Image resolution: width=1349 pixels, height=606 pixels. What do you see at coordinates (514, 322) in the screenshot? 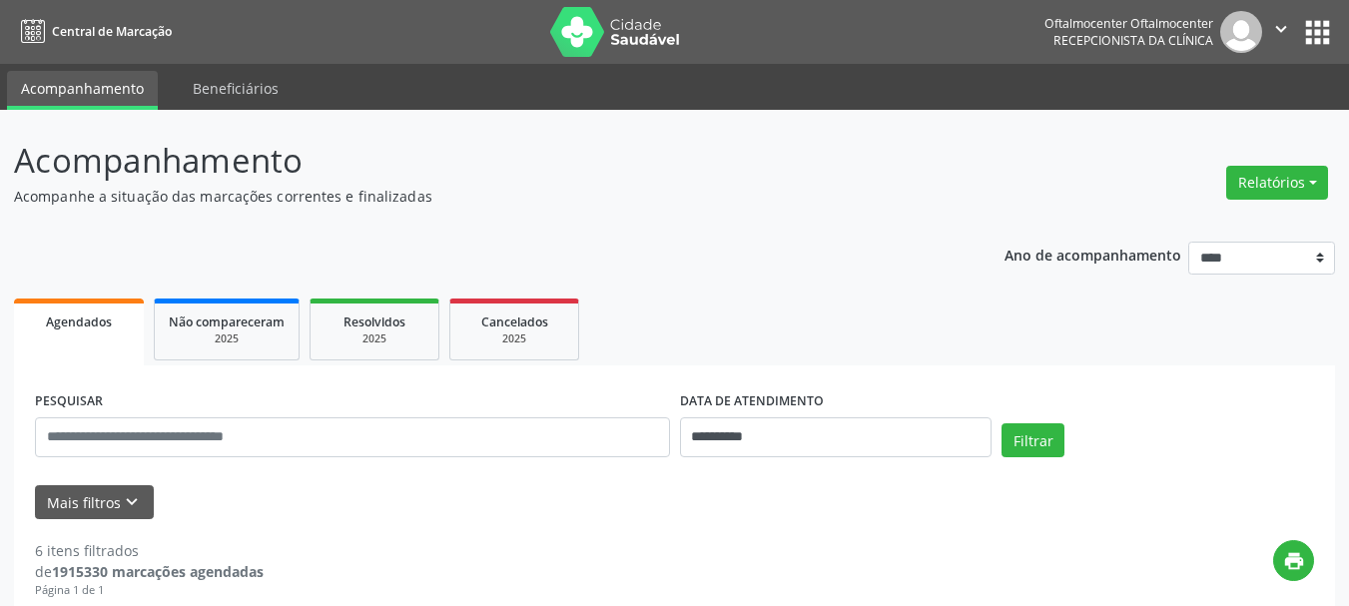
I see `span: Cancelados` at bounding box center [514, 322].